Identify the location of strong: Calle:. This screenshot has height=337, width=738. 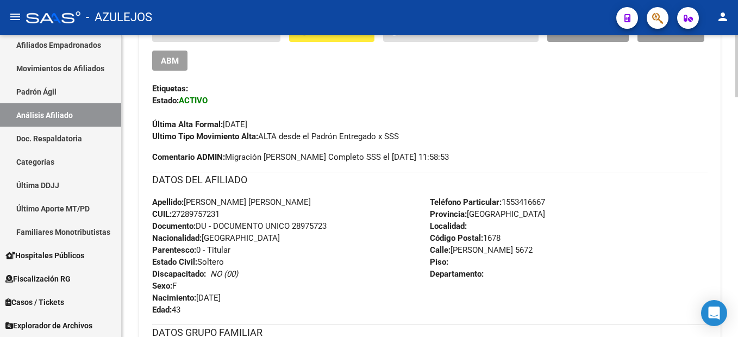
(440, 250).